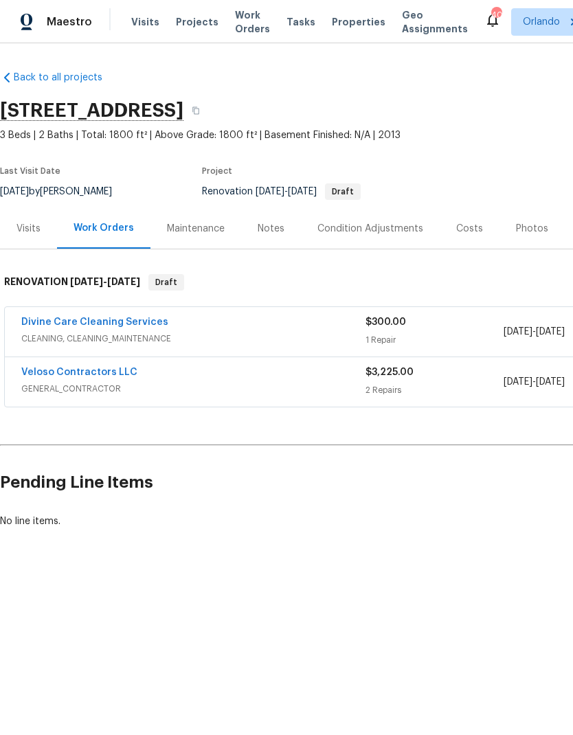 Image resolution: width=573 pixels, height=735 pixels. What do you see at coordinates (435, 22) in the screenshot?
I see `span: Geo Assignments` at bounding box center [435, 22].